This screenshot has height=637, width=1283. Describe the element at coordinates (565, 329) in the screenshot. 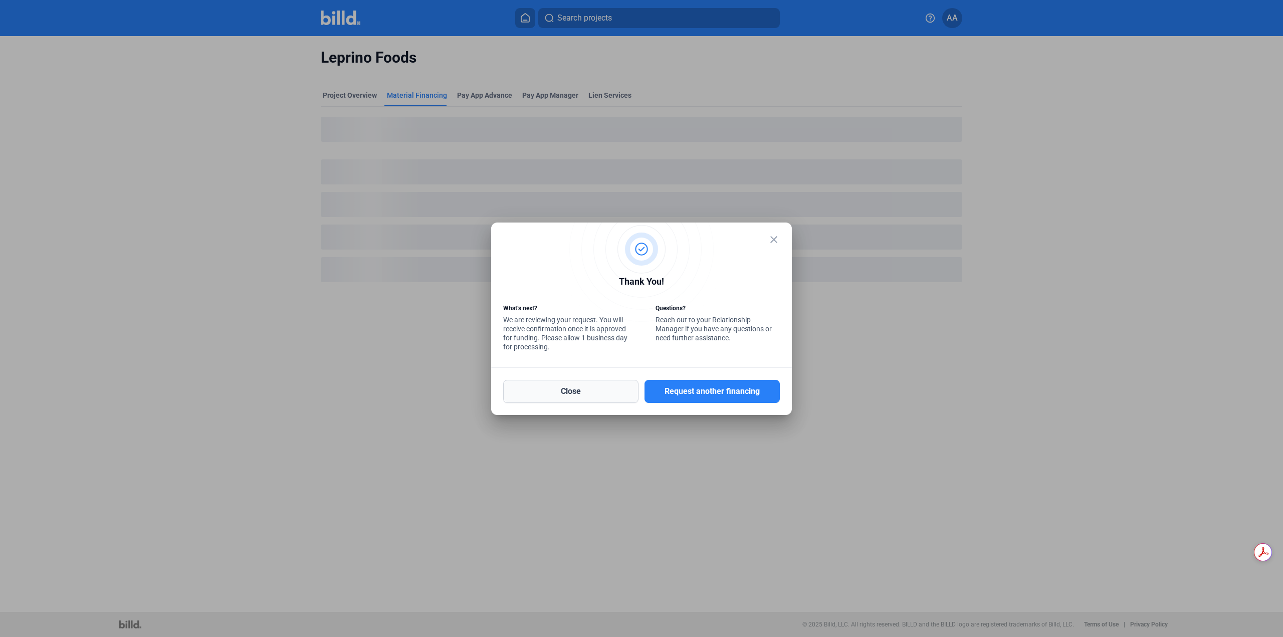

I see `div: We are reviewing your request. You will receive confirmation once it is approved for funding. Ple...` at that location.